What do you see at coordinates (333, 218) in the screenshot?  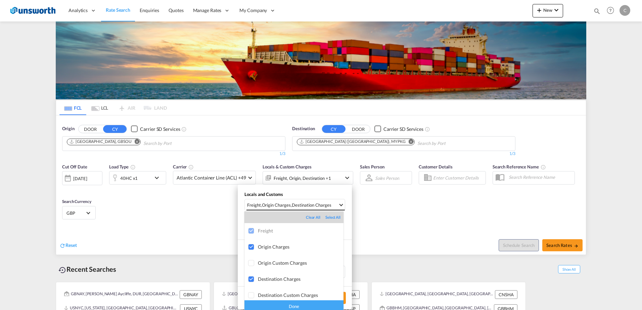 I see `div: Select All` at bounding box center [333, 218].